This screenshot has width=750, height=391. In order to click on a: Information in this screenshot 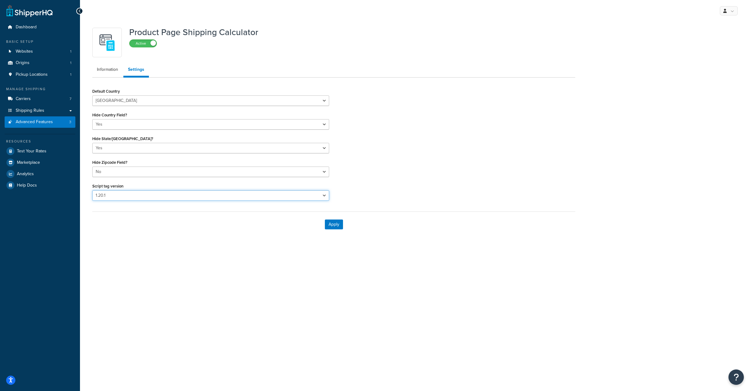, I will do `click(107, 70)`.